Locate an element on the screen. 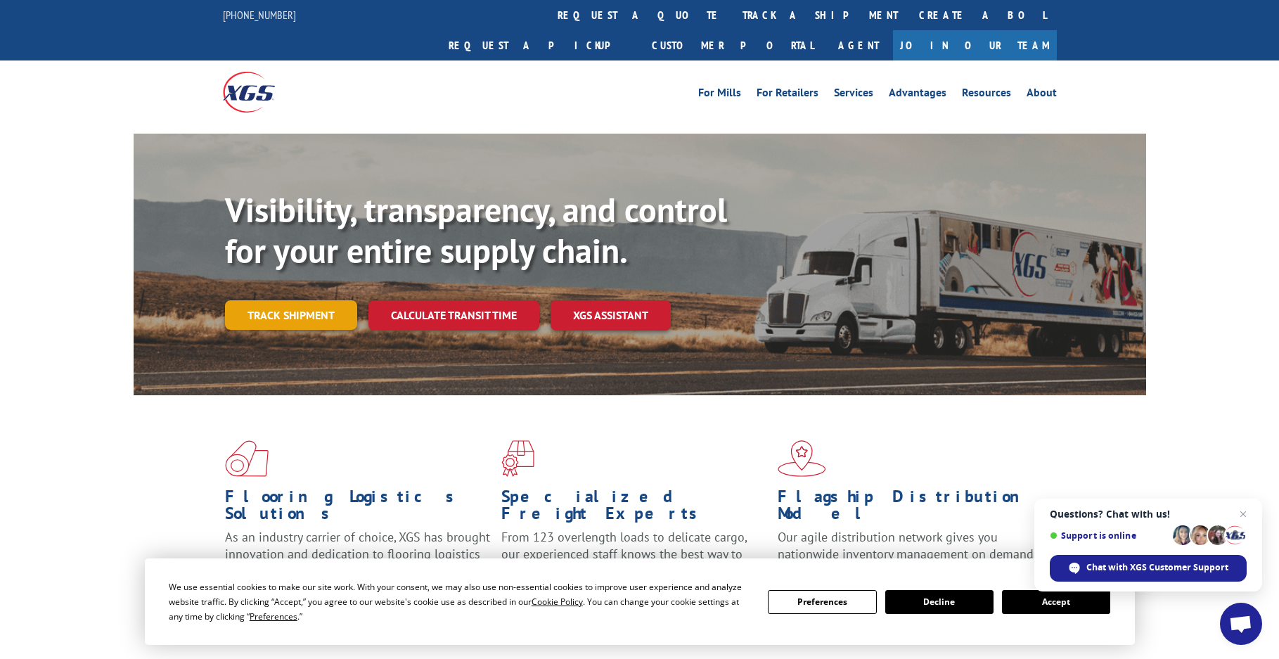 The width and height of the screenshot is (1279, 659). span: Cookie Policy is located at coordinates (557, 601).